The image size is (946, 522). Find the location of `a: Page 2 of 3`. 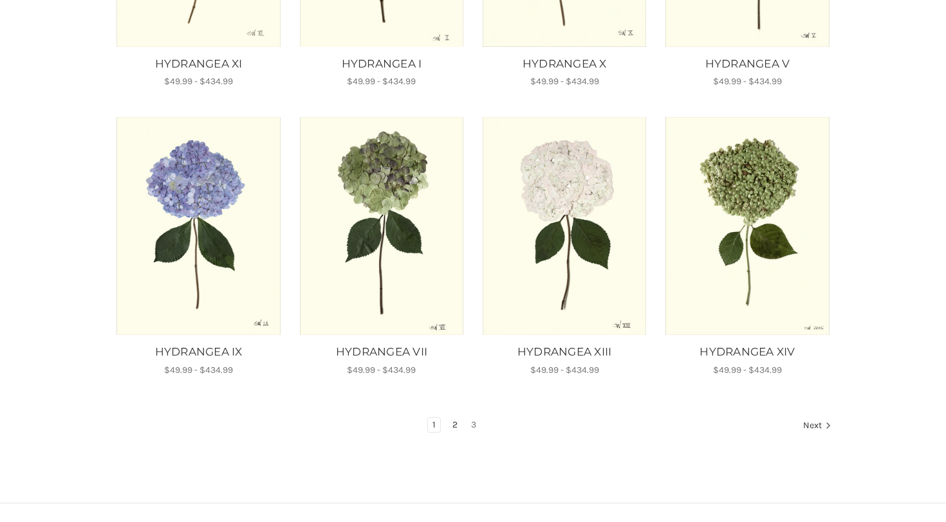

a: Page 2 of 3 is located at coordinates (455, 425).